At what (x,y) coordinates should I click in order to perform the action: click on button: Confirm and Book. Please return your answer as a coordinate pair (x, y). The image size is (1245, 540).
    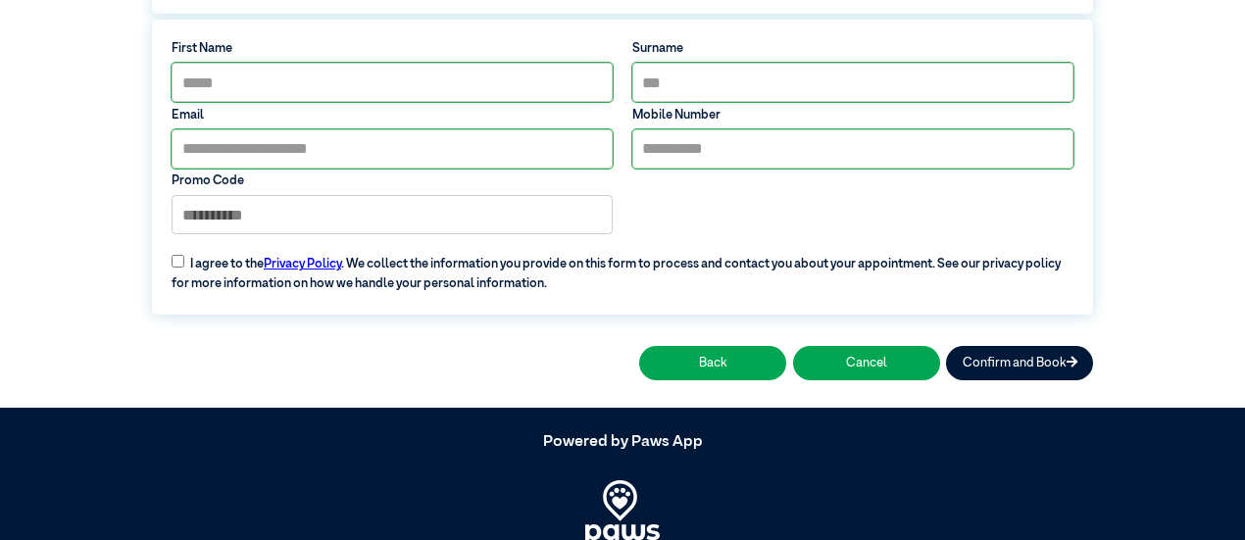
    Looking at the image, I should click on (1019, 363).